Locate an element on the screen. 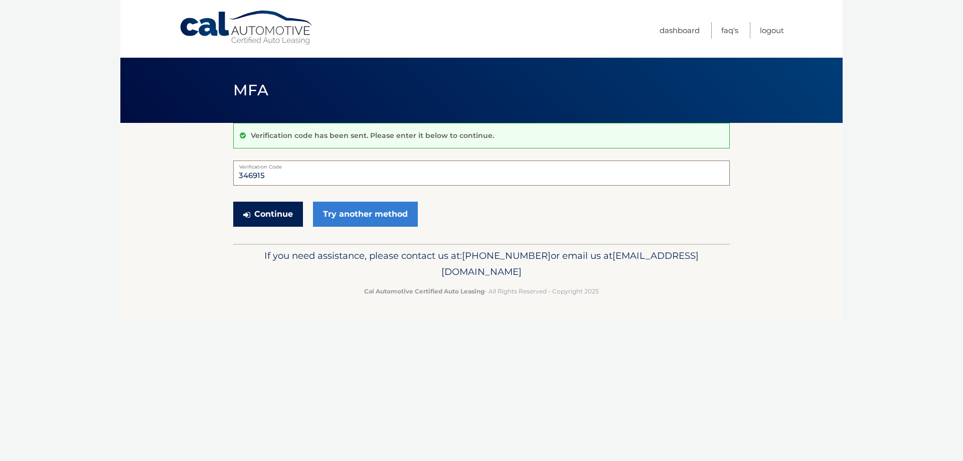 Image resolution: width=963 pixels, height=461 pixels. a: FAQ's is located at coordinates (730, 30).